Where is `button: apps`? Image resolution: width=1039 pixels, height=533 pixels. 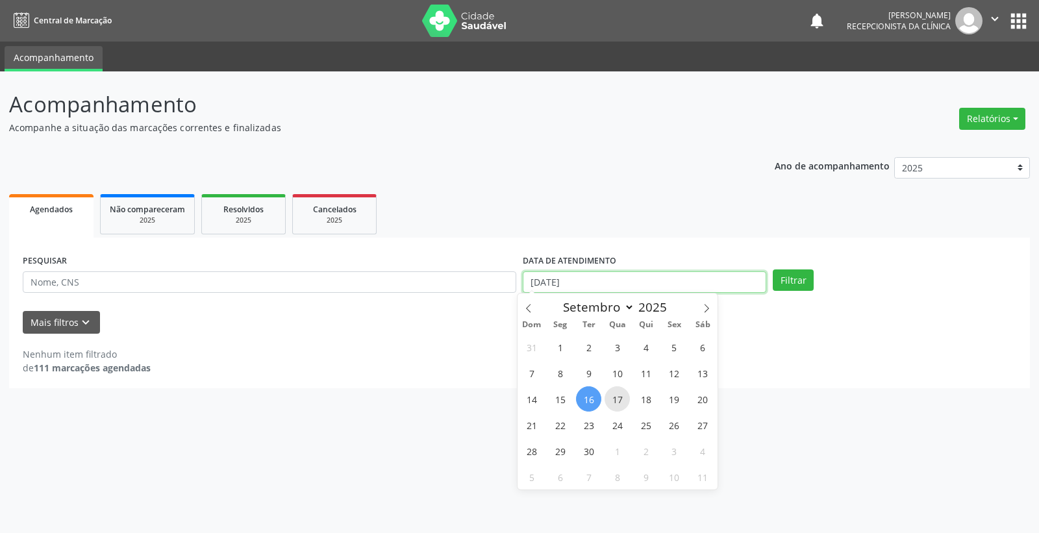 button: apps is located at coordinates (1018, 21).